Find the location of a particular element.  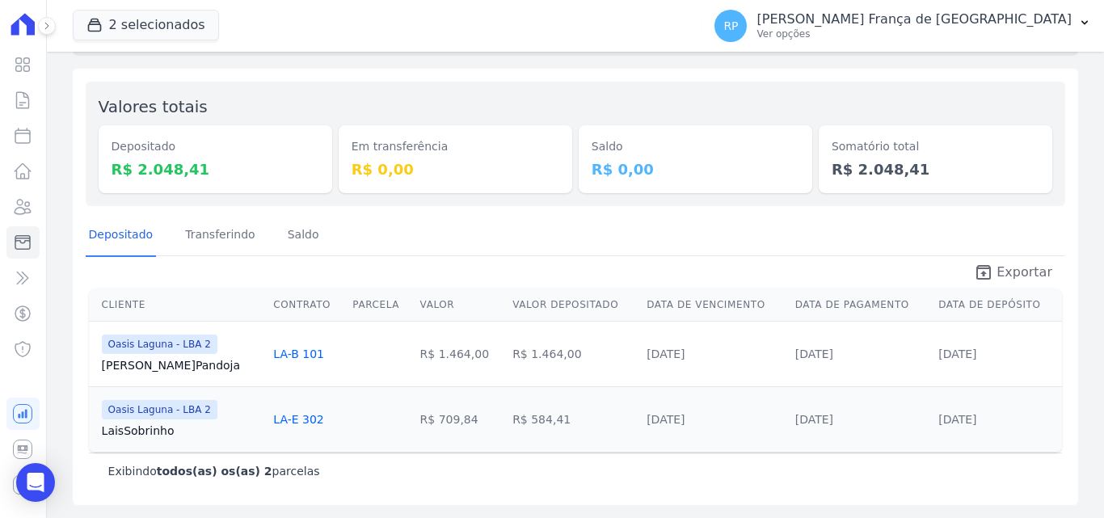

th: Parcela is located at coordinates (379, 305).